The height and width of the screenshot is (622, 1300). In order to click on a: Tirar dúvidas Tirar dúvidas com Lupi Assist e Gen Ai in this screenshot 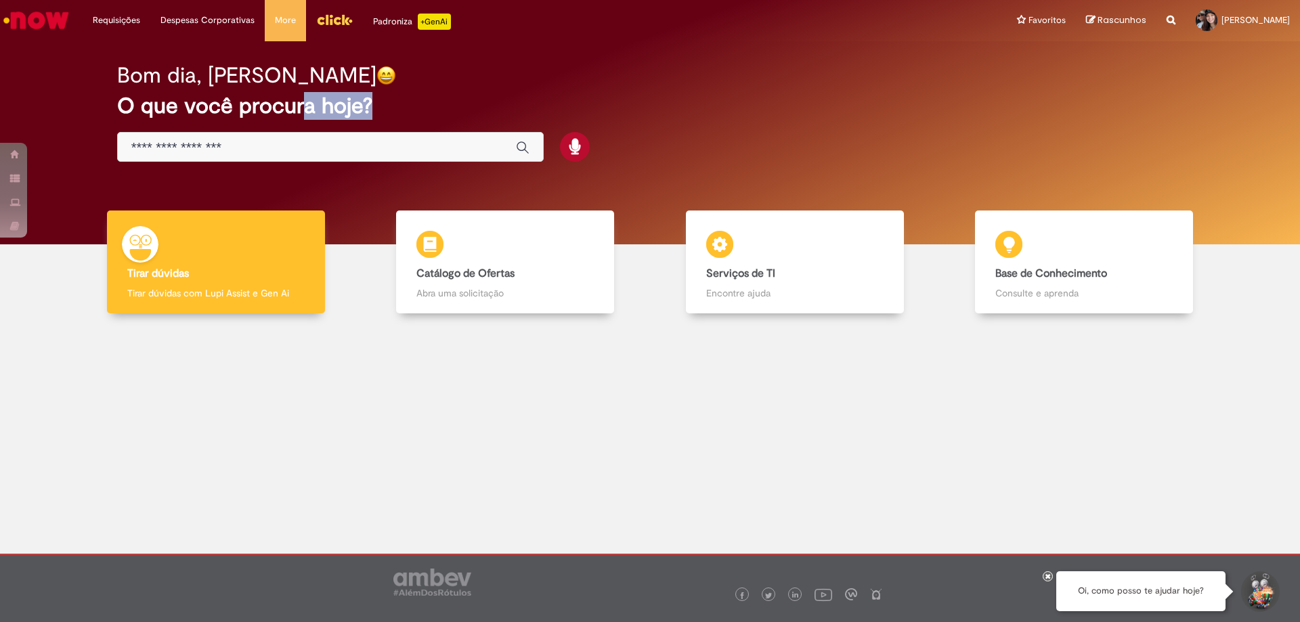, I will do `click(216, 262)`.